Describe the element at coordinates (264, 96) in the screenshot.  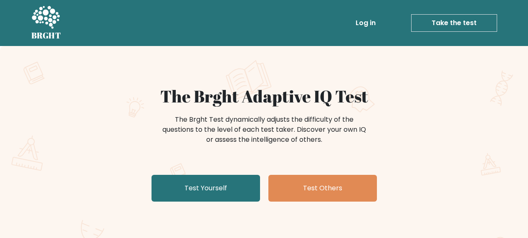
I see `h1: The Brght Adaptive IQ Test` at that location.